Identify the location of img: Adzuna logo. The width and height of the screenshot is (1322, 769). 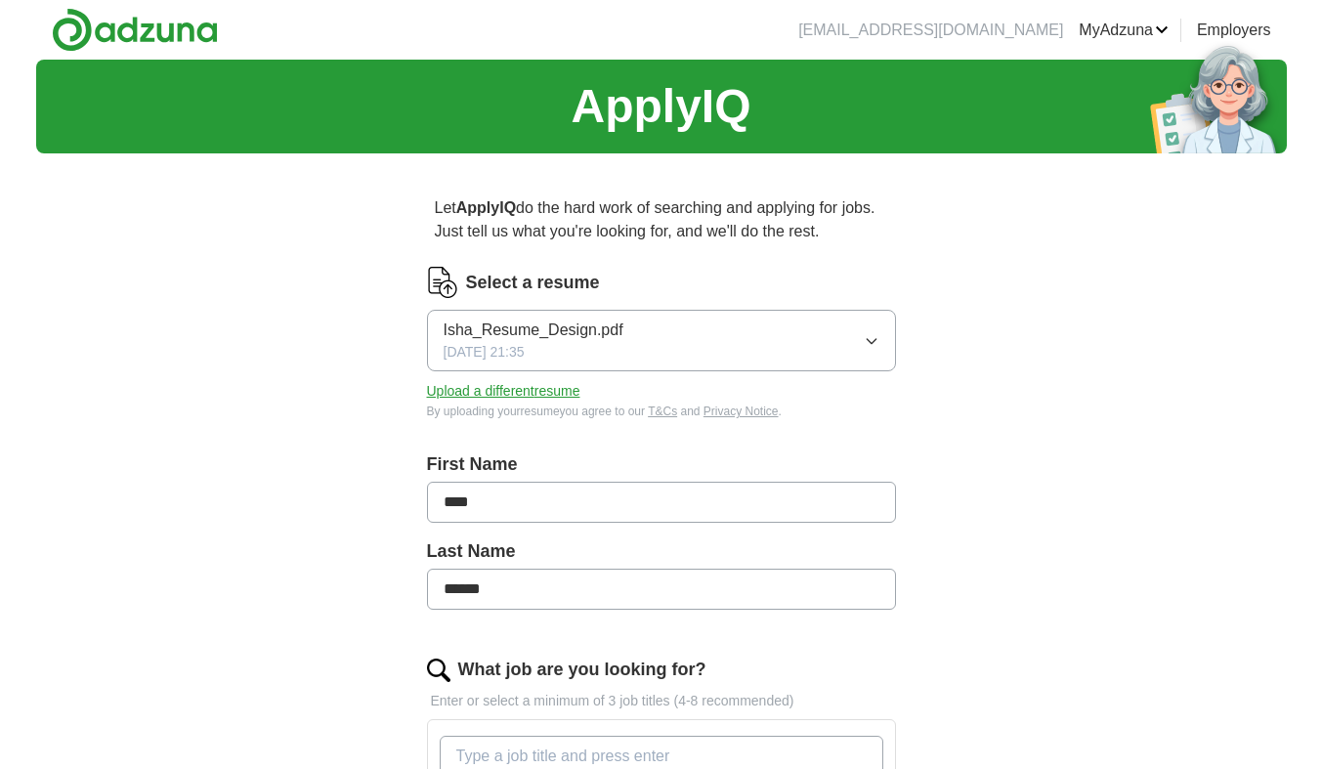
(135, 29).